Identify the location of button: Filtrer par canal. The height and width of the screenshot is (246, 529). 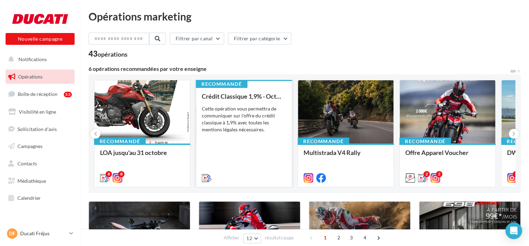
(197, 39).